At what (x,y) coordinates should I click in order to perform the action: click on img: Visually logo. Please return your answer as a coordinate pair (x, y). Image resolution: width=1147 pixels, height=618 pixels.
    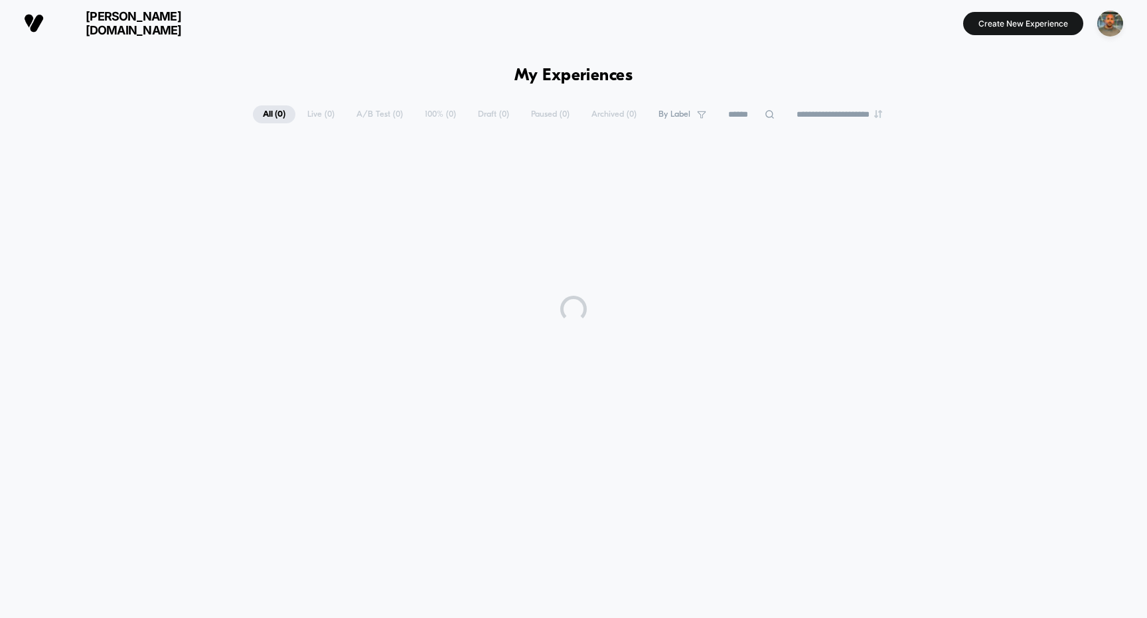
    Looking at the image, I should click on (34, 23).